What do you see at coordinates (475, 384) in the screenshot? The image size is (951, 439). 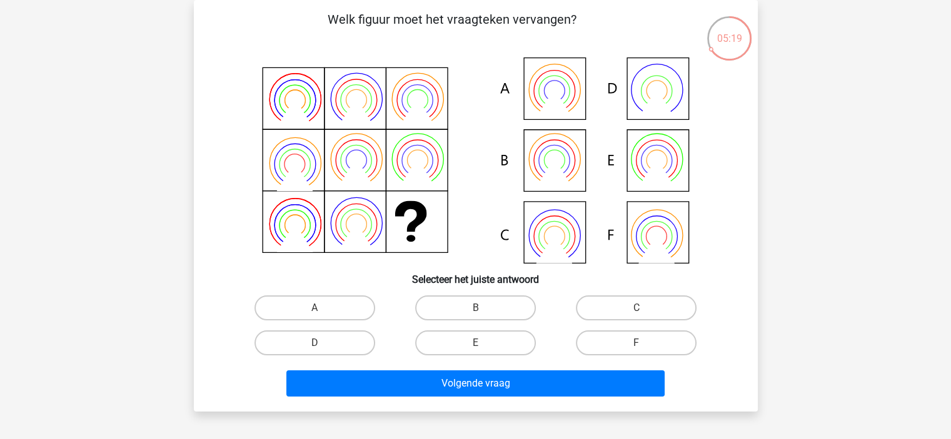 I see `button: Volgende vraag` at bounding box center [475, 384].